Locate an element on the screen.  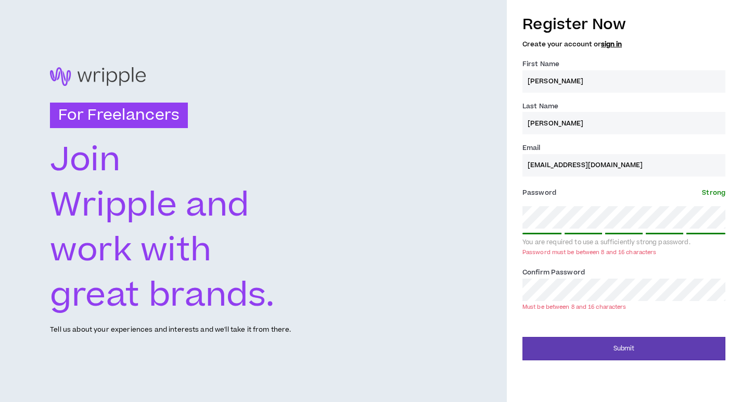
text: Wripple and is located at coordinates (149, 206).